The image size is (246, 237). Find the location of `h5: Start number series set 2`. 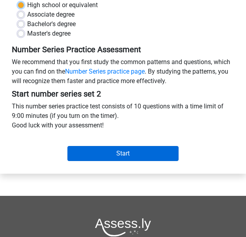

h5: Start number series set 2 is located at coordinates (123, 94).